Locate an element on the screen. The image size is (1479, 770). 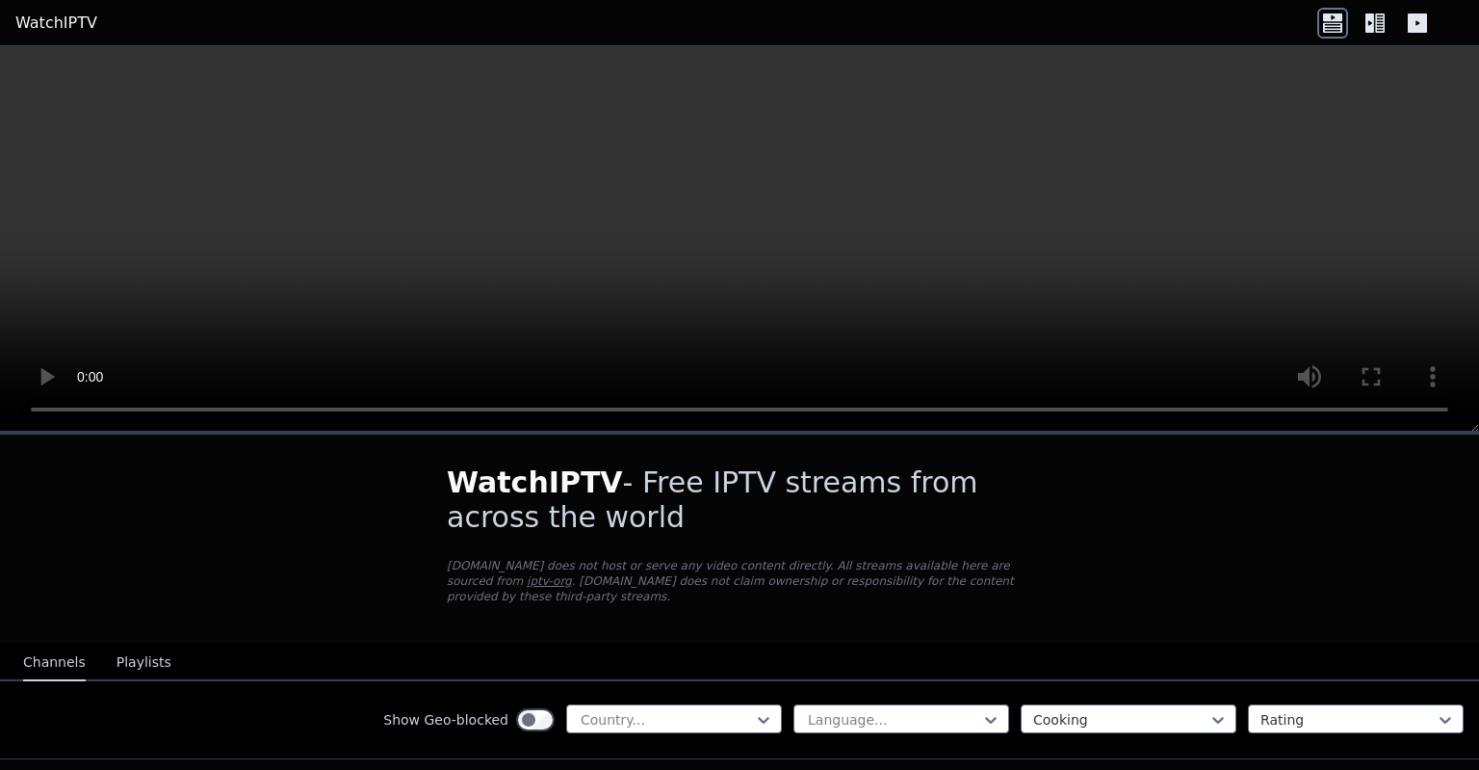
button: Playlists is located at coordinates (144, 663).